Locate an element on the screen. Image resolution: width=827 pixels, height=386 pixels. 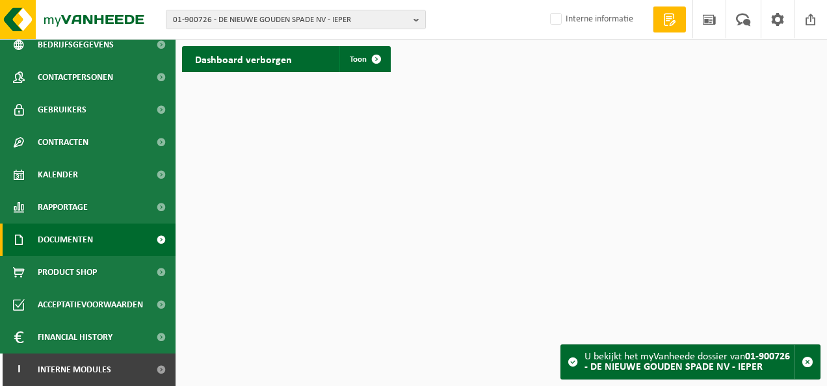
span: Rapportage is located at coordinates (62, 207).